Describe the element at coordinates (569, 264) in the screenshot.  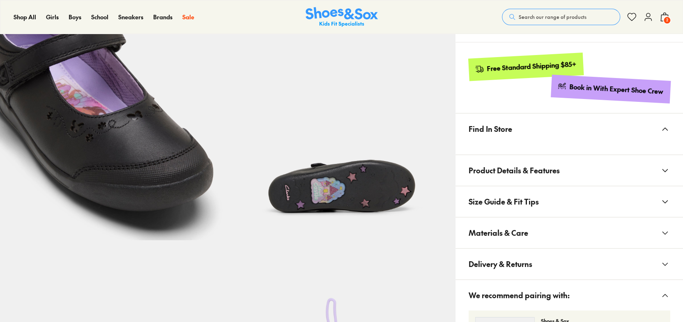
I see `button: Delivery & Returns` at that location.